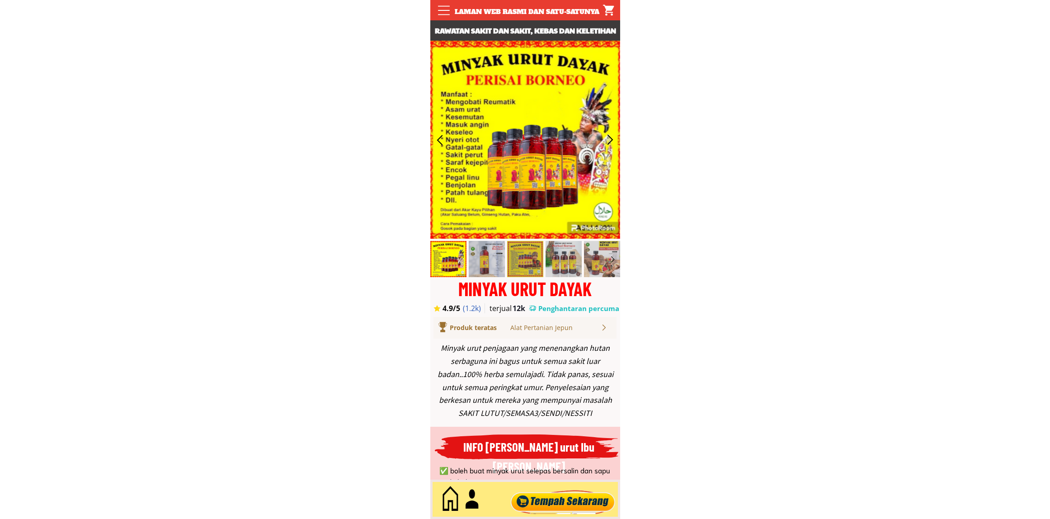  I want to click on div: Produk teratas, so click(486, 328).